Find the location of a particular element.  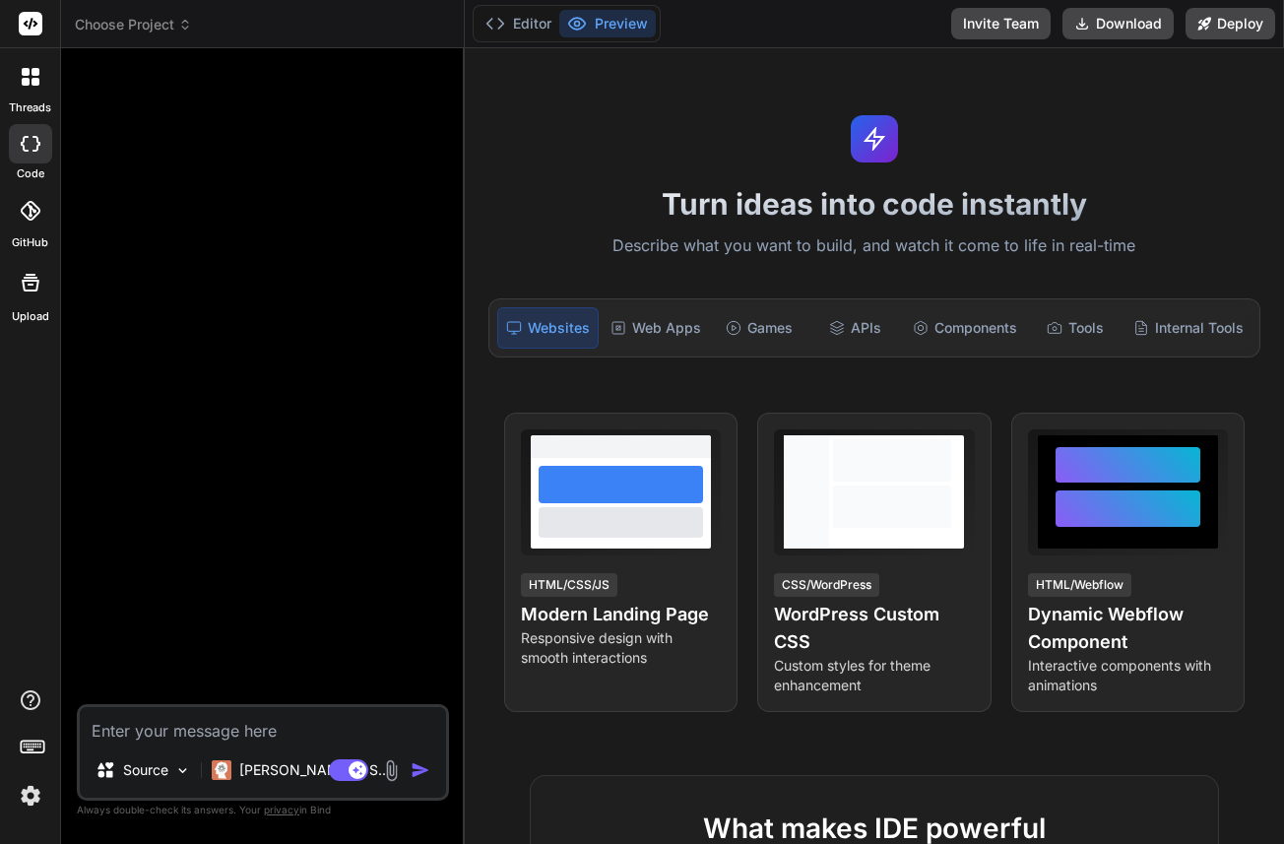

div: Internal Tools is located at coordinates (1189, 328).